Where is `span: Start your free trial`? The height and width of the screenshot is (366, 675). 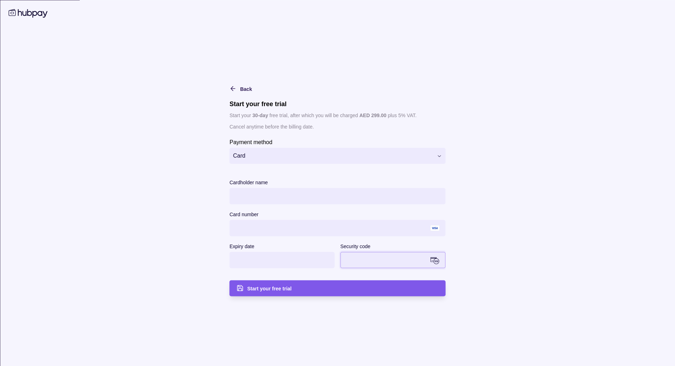
span: Start your free trial is located at coordinates (269, 288).